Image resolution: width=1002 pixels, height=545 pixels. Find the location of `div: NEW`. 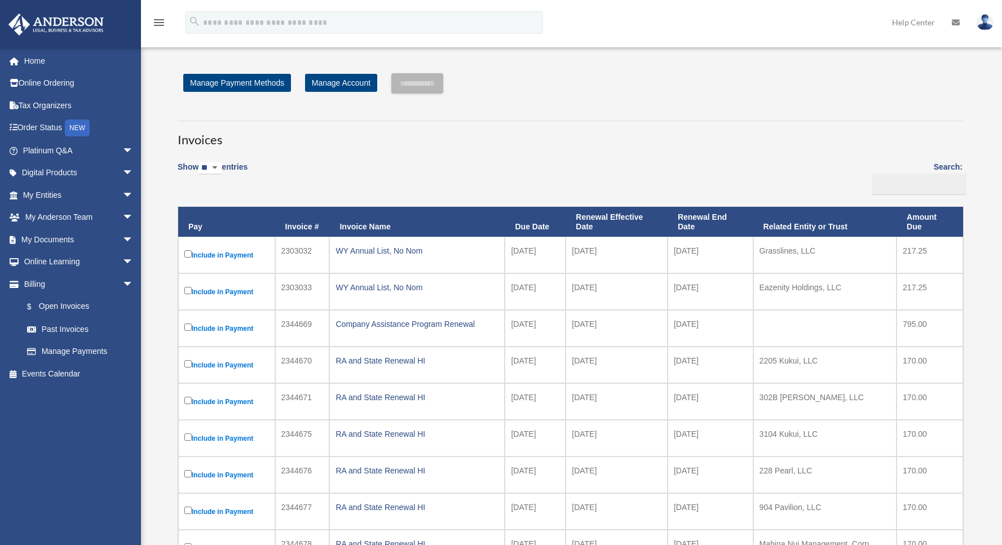

div: NEW is located at coordinates (77, 128).